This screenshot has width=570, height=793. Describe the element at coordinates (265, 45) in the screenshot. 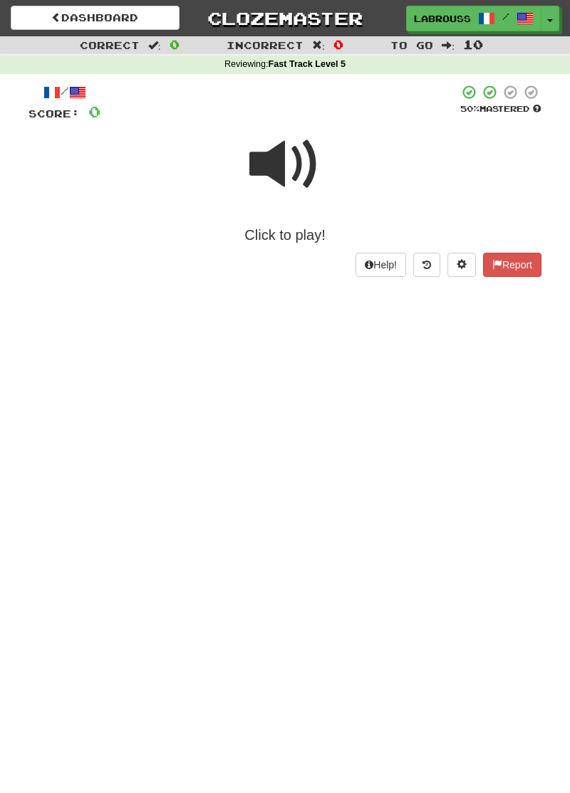

I see `span: Incorrect` at that location.